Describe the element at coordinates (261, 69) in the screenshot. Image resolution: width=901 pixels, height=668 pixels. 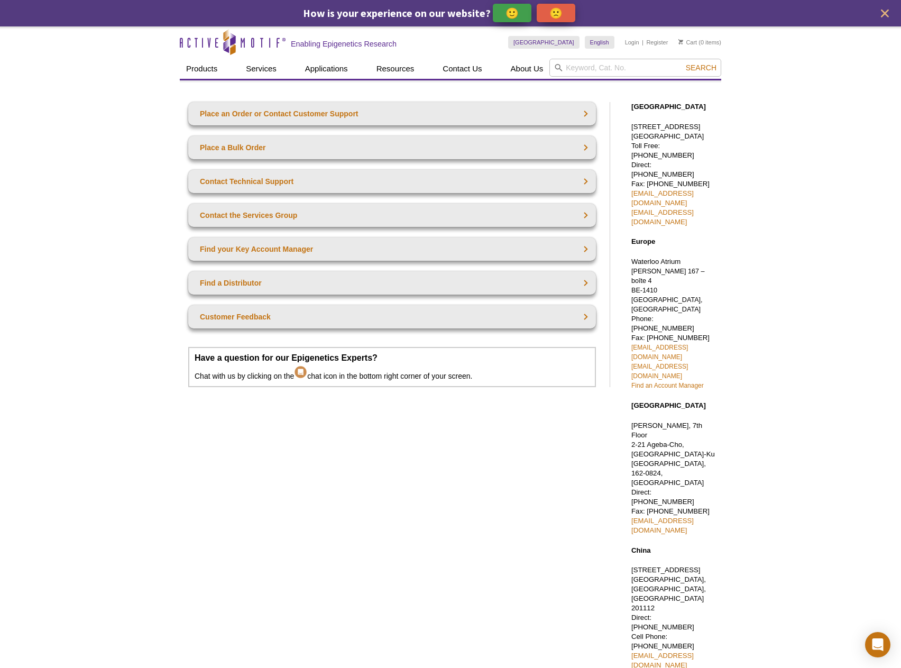
I see `a: Services` at that location.